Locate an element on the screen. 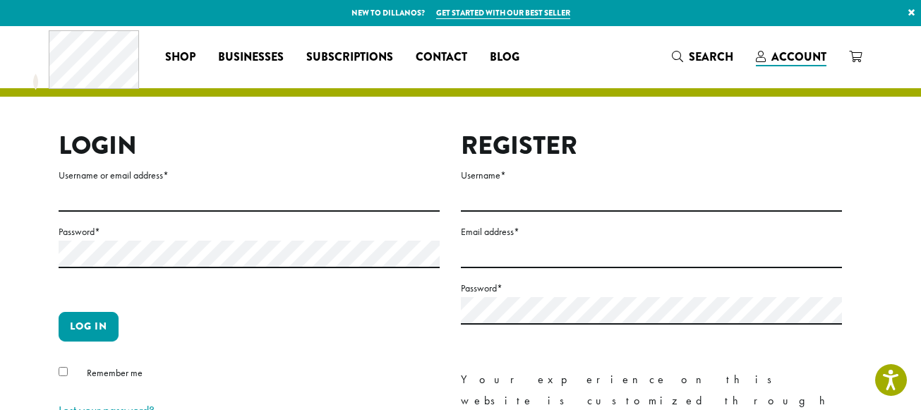 Image resolution: width=921 pixels, height=410 pixels. span: Search is located at coordinates (711, 56).